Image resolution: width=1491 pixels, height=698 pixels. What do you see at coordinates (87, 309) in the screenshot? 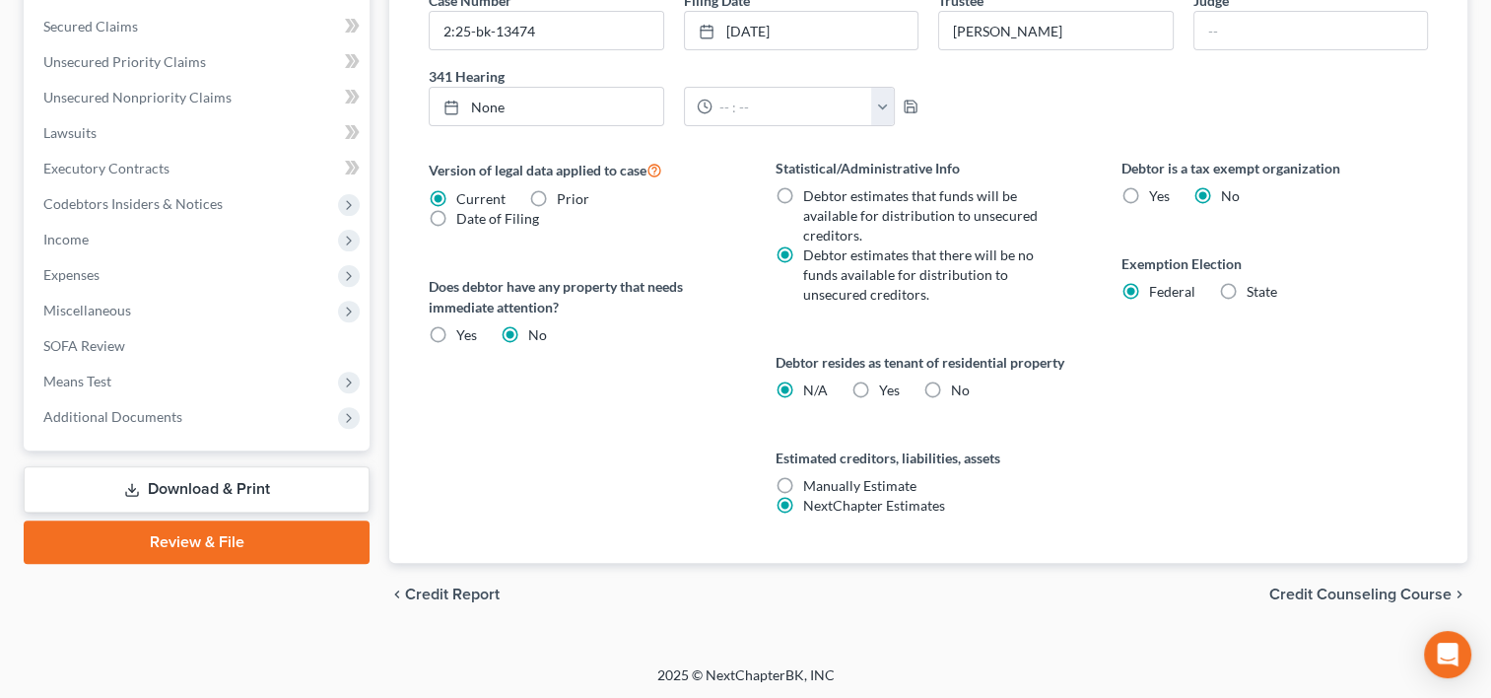
I see `span: Miscellaneous` at bounding box center [87, 309].